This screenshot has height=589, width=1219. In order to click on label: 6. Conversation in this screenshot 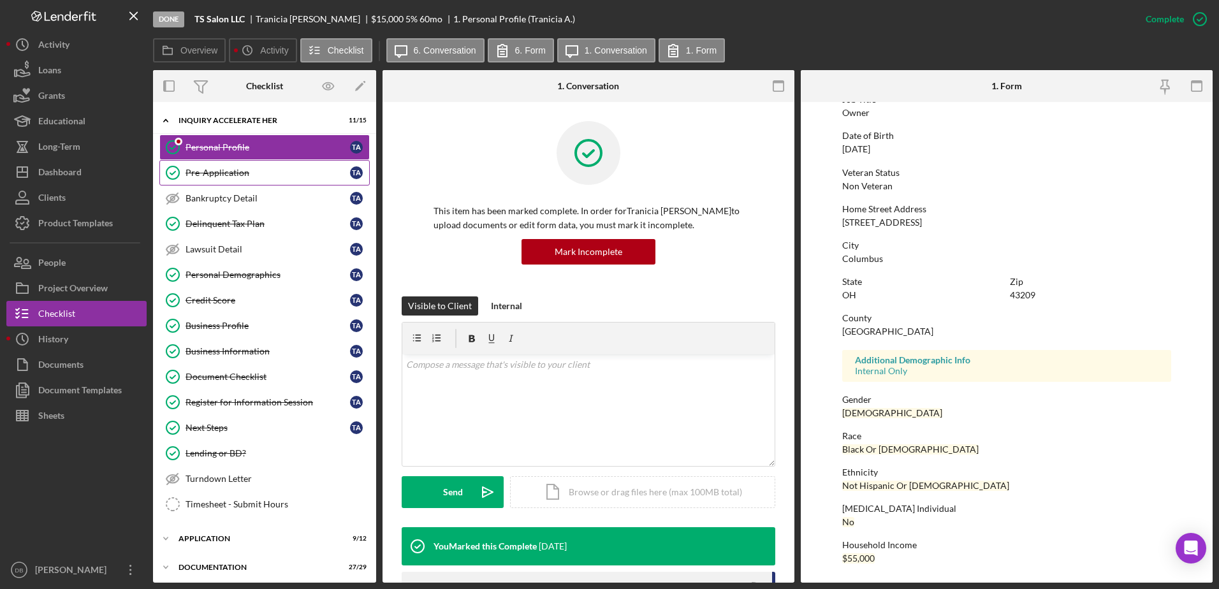, I will do `click(445, 50)`.